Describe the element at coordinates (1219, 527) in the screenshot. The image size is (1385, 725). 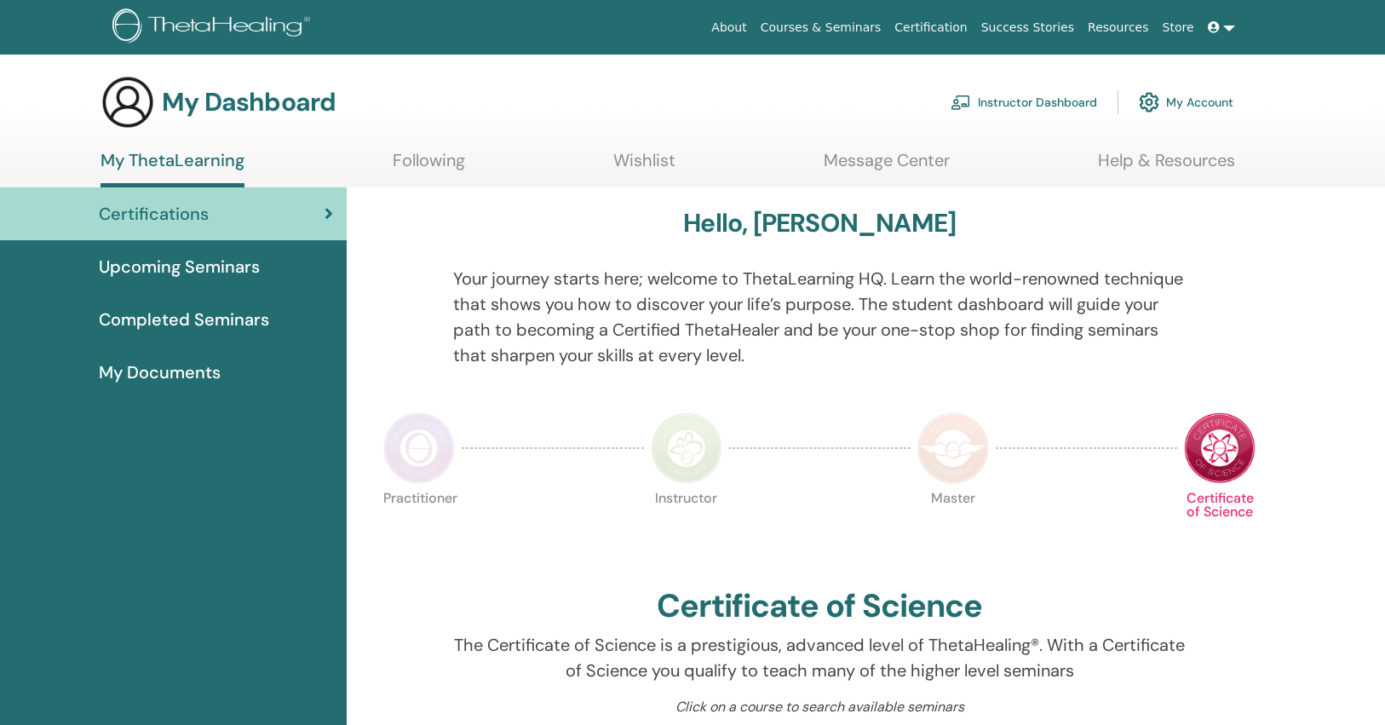
I see `p: Certificate of Science` at that location.